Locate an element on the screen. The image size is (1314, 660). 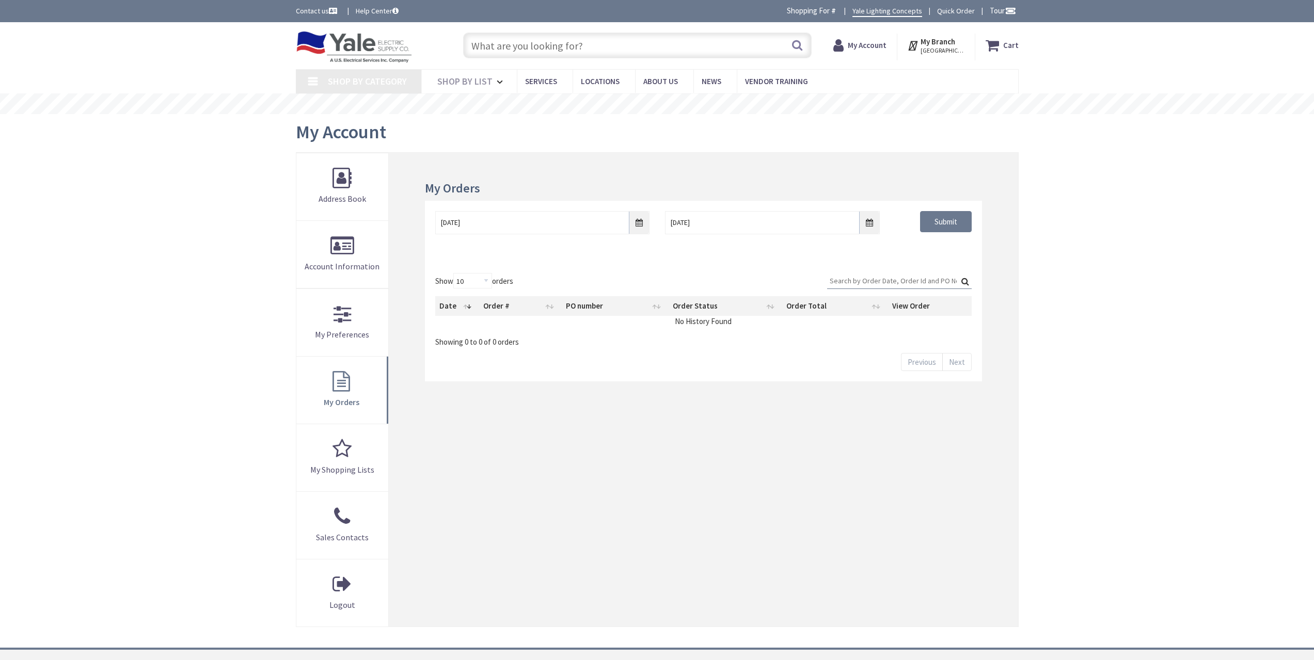
label: Search: is located at coordinates (899, 281).